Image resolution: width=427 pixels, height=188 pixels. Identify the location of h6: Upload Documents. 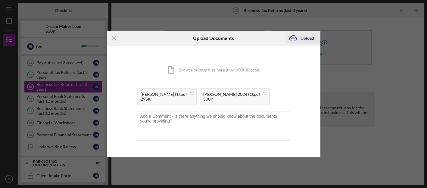
(213, 38).